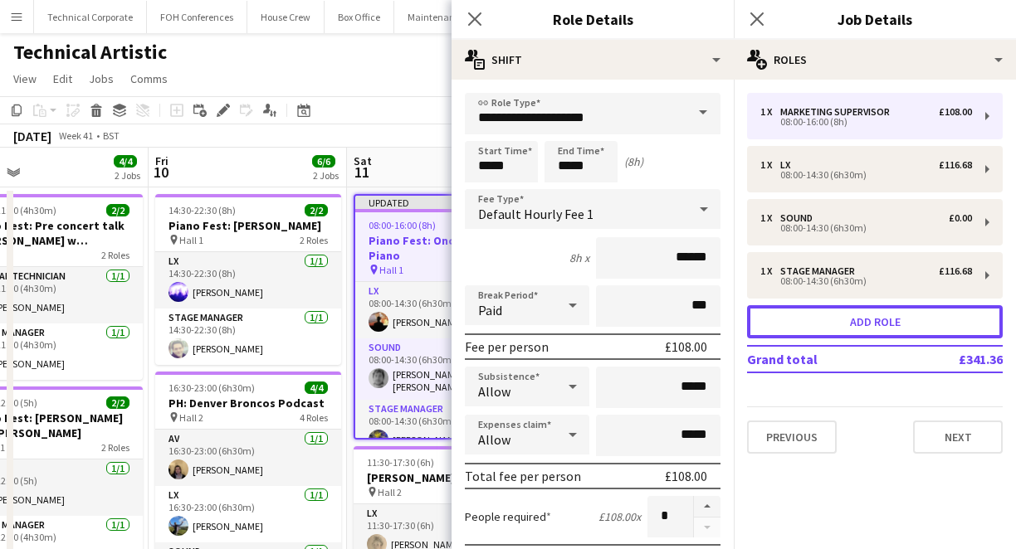  Describe the element at coordinates (90, 17) in the screenshot. I see `button: Technical Corporate` at that location.